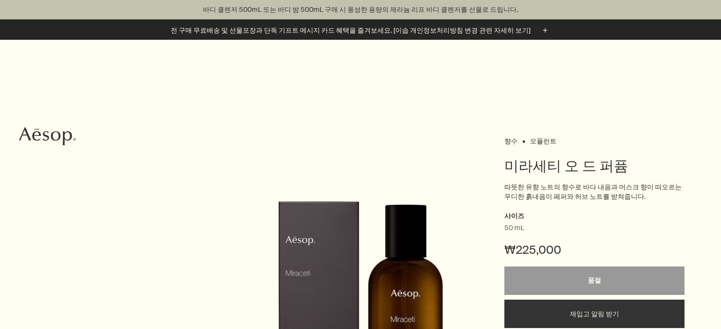  I want to click on p: 따뜻한 유향 노트의 향수로 바다 내음과 머스크 향이 떠오르는 우디한 흙내음이 페퍼와 허브 노트를 받쳐줍니다., so click(594, 192).